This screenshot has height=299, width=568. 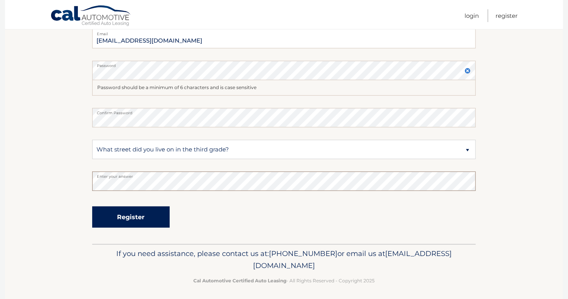 I want to click on strong: Cal Automotive Certified Auto Leasing, so click(x=240, y=280).